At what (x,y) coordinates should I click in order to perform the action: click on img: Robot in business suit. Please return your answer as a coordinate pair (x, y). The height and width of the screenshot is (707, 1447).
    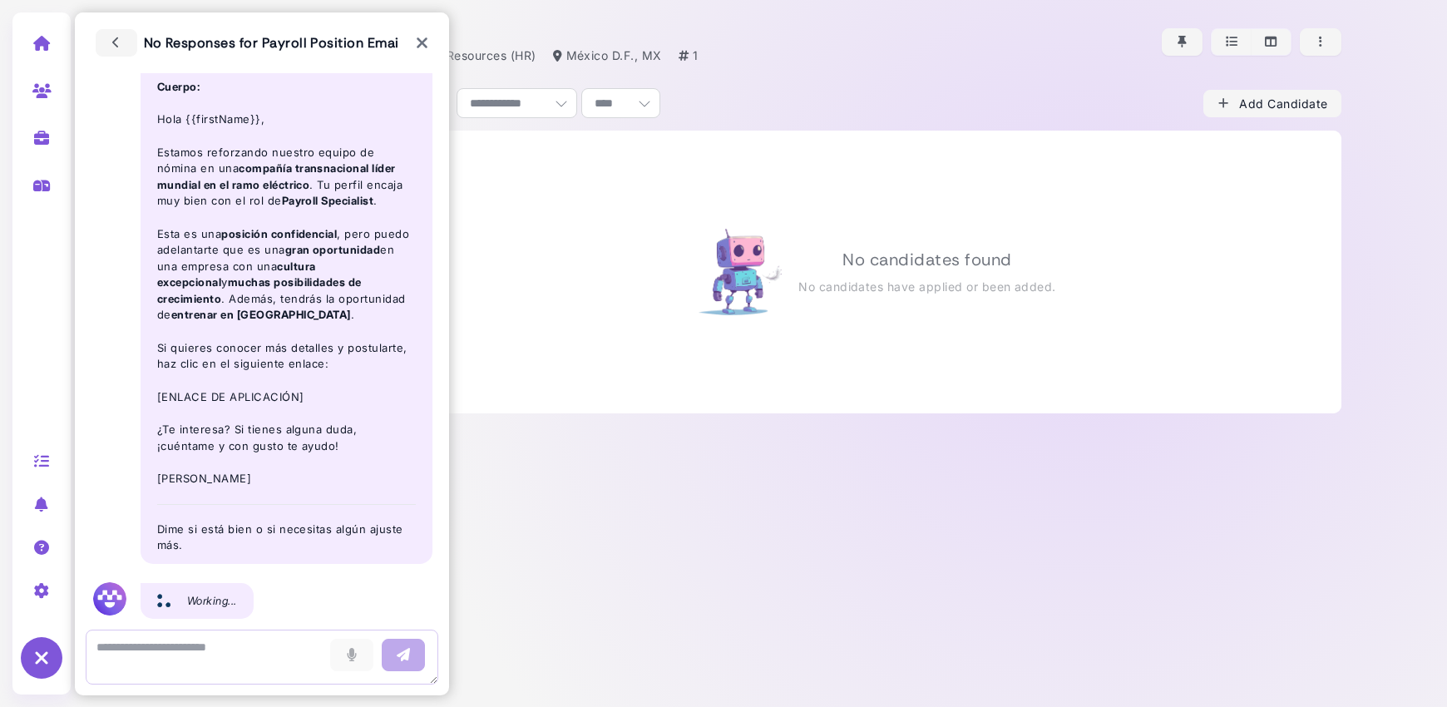
    Looking at the image, I should click on (740, 272).